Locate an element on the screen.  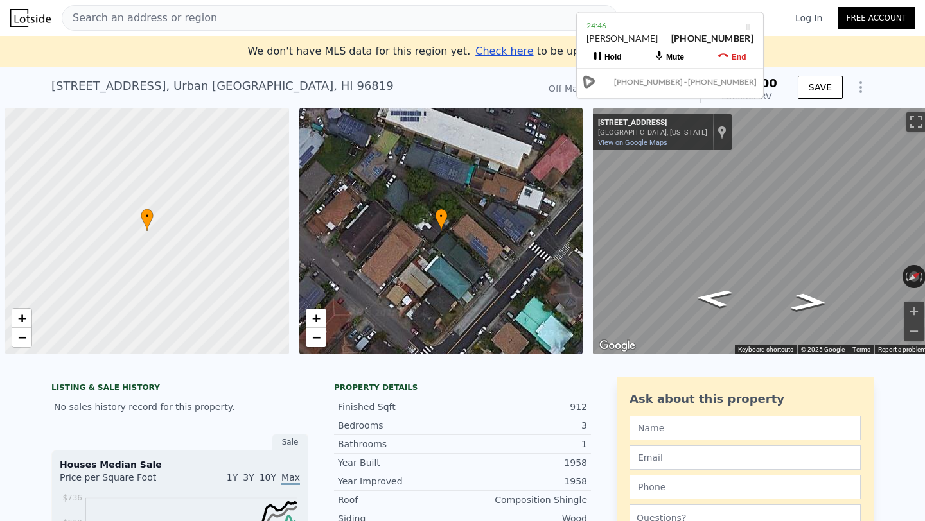
div: Bedrooms is located at coordinates (400, 426).